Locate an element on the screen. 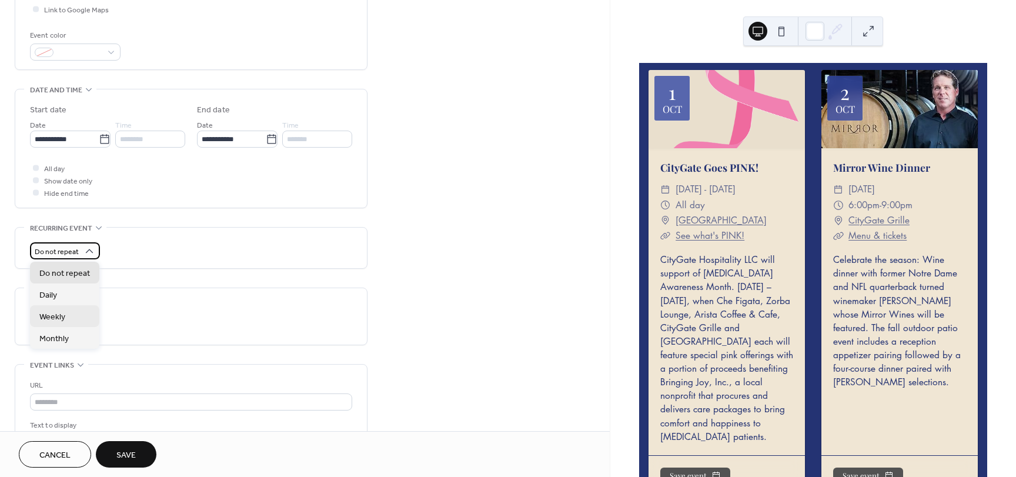 The width and height of the screenshot is (1016, 477). span: 6:00pm is located at coordinates (864, 205).